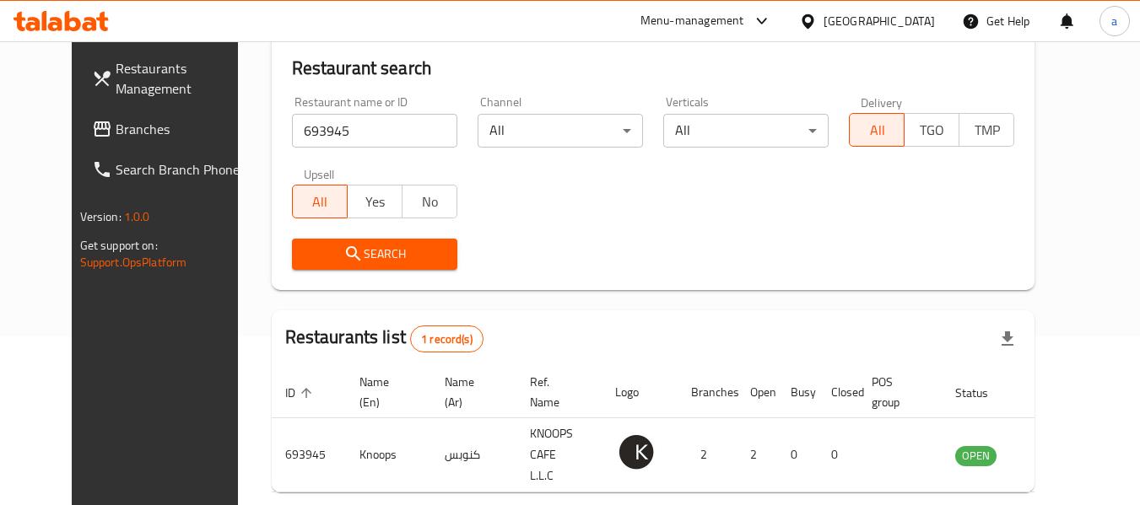  Describe the element at coordinates (555, 392) in the screenshot. I see `span: Ref. Name` at that location.